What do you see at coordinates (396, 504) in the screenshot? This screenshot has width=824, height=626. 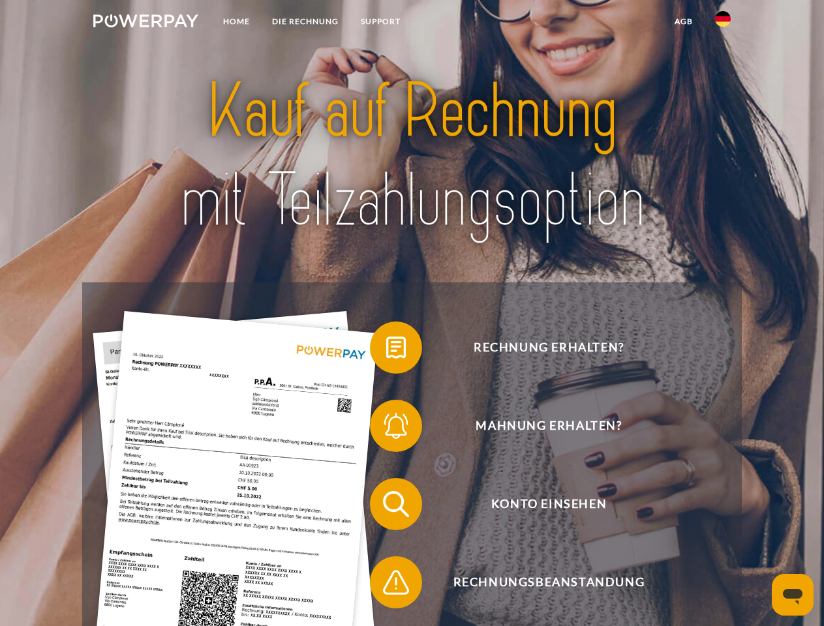 I see `img: qb_search.svg` at bounding box center [396, 504].